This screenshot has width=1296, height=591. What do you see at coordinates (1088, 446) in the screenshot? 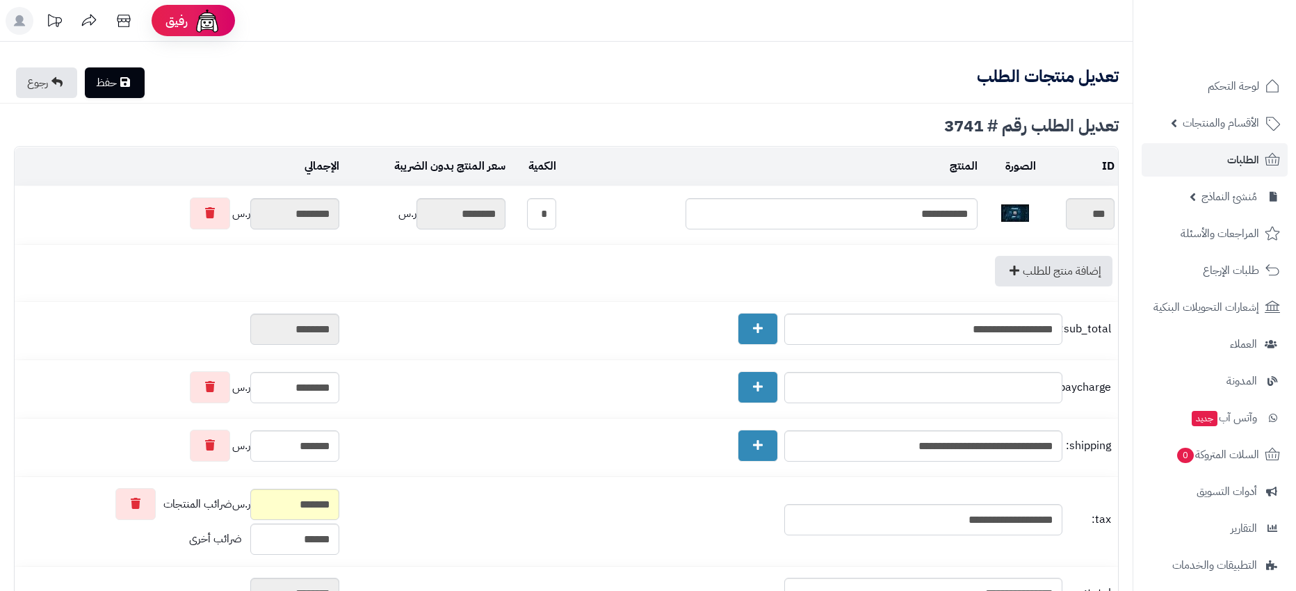
I see `span: shipping:` at bounding box center [1088, 446].